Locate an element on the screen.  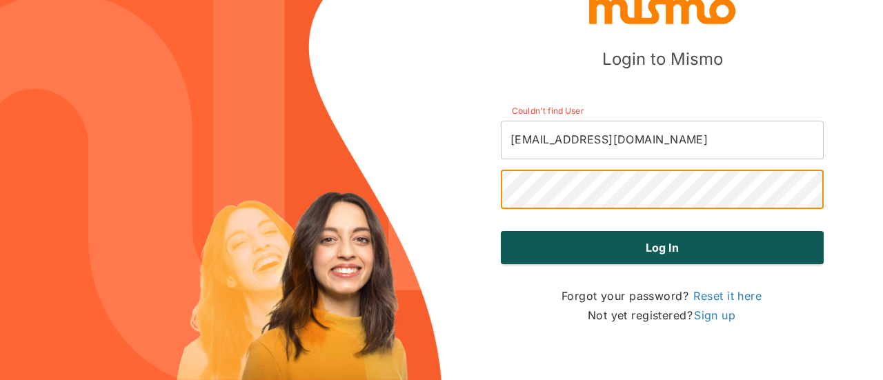
input: Email is located at coordinates (662, 140).